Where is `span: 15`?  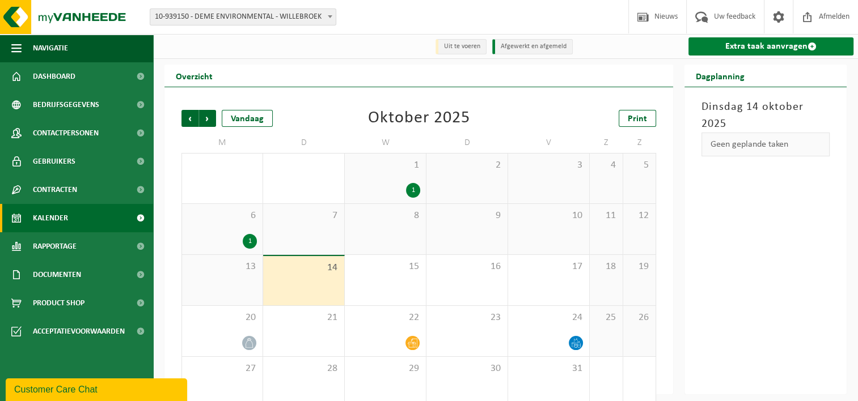
span: 15 is located at coordinates (385, 267).